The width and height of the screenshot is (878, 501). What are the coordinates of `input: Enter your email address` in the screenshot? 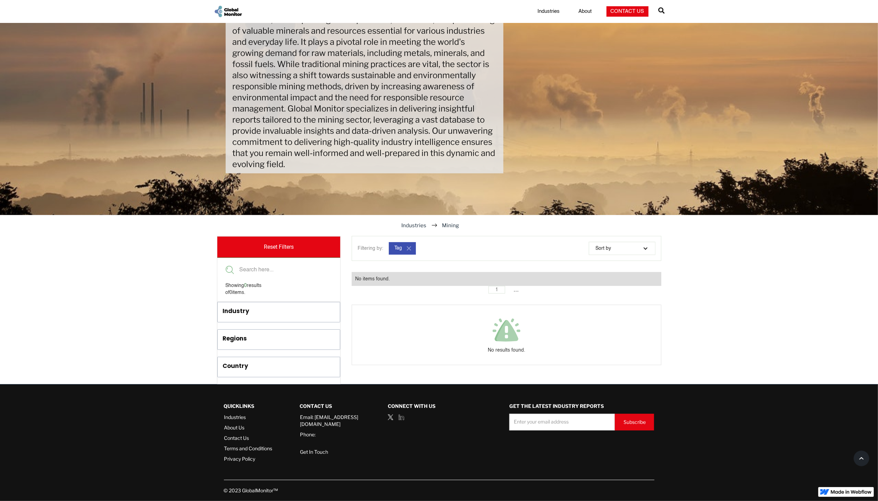 It's located at (562, 422).